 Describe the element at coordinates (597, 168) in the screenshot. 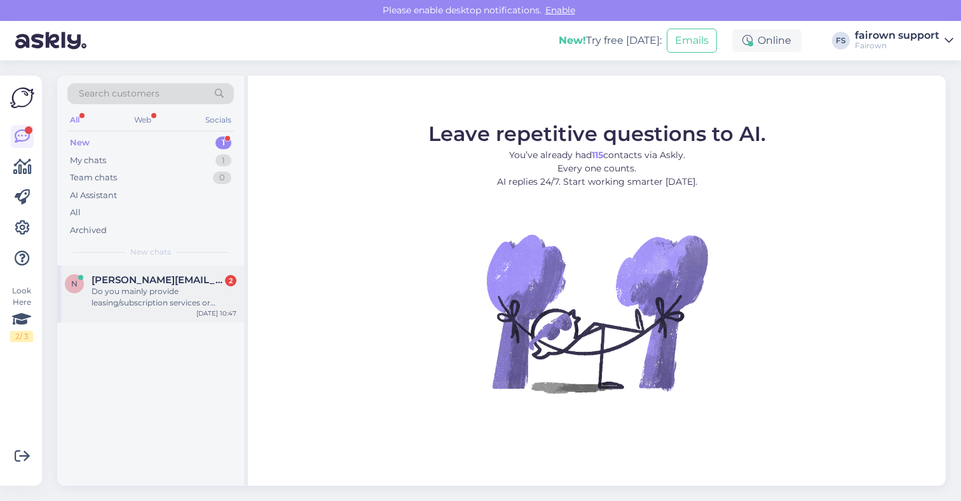

I see `p: You’ve already had contacts via Askly. Every one counts. AI replies 24/7. Start working smarter [...` at that location.